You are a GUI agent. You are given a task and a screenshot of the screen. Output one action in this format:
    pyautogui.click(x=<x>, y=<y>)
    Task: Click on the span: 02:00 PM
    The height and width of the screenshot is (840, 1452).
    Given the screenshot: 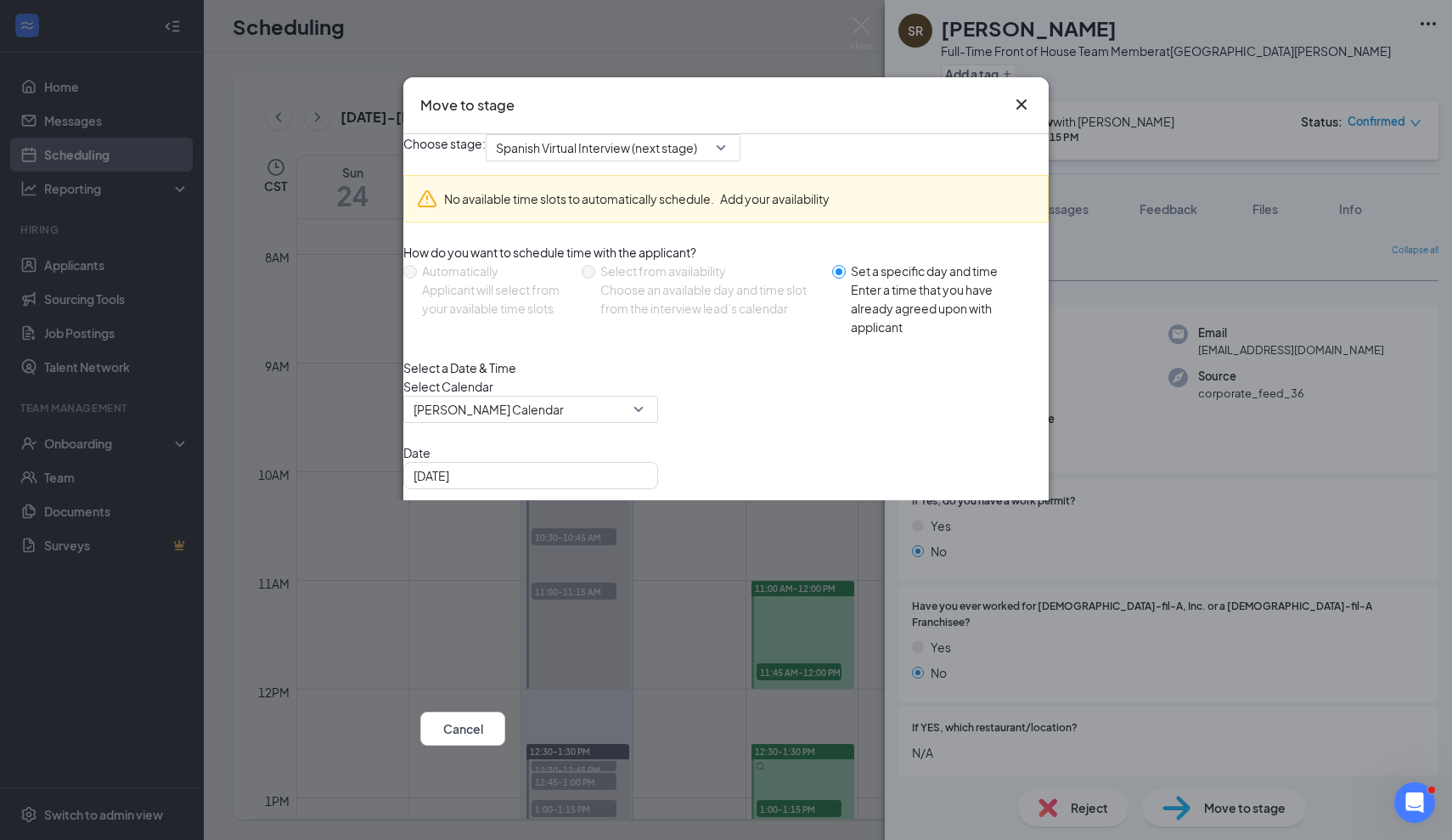 What is the action you would take?
    pyautogui.click(x=438, y=608)
    